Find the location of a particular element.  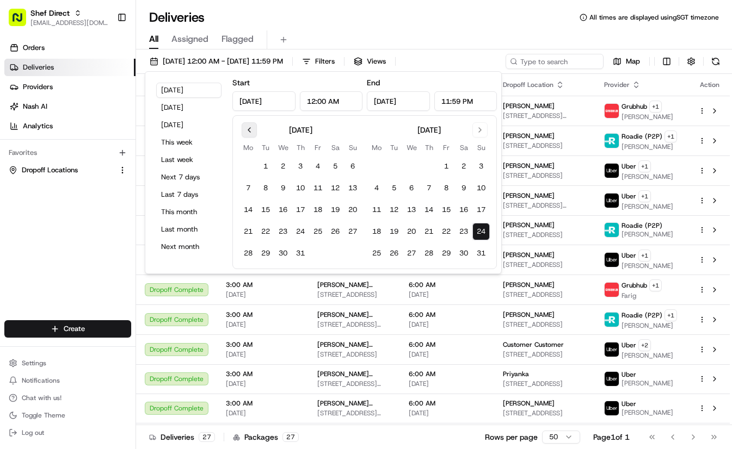

a: Nash AI is located at coordinates (70, 107).